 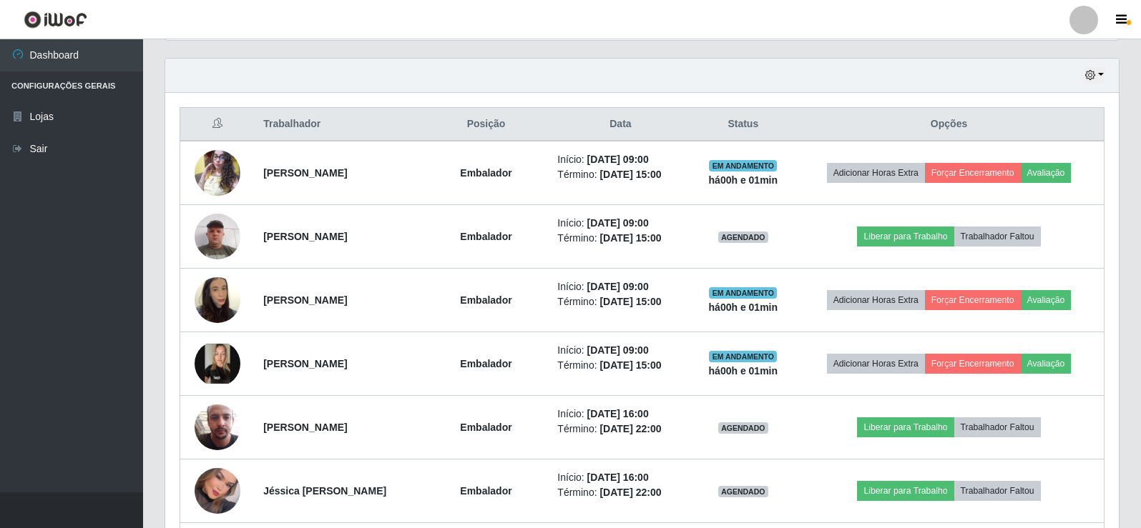 I want to click on img: CoreUI Logo, so click(x=55, y=19).